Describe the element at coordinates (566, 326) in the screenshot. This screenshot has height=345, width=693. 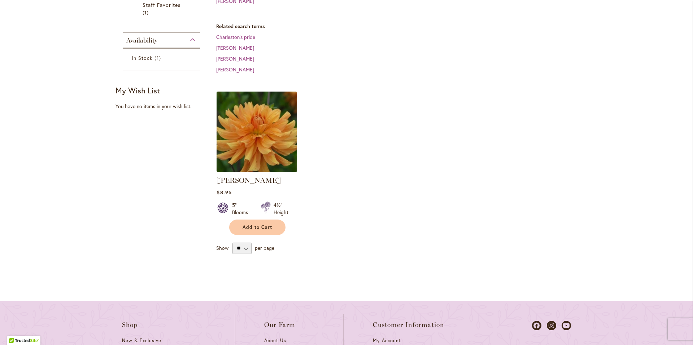
I see `a: Dahlias on Youtube` at that location.